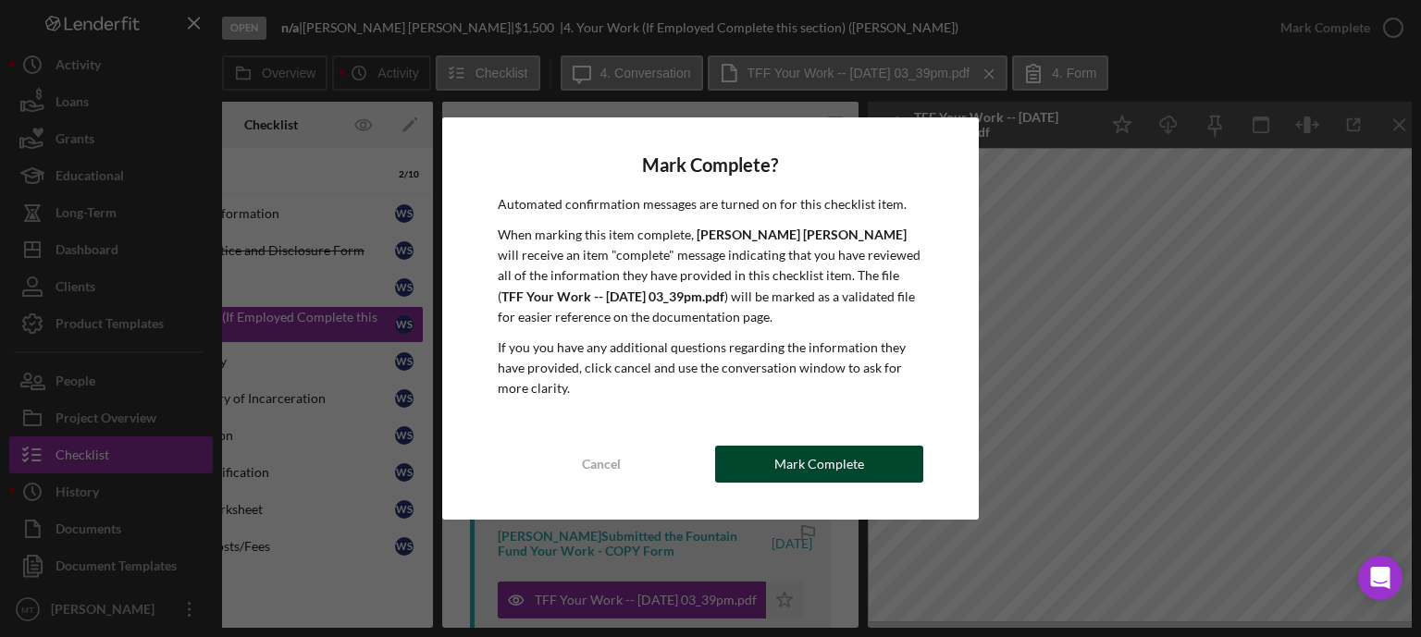 The width and height of the screenshot is (1421, 637). Describe the element at coordinates (601, 464) in the screenshot. I see `div: Cancel` at that location.